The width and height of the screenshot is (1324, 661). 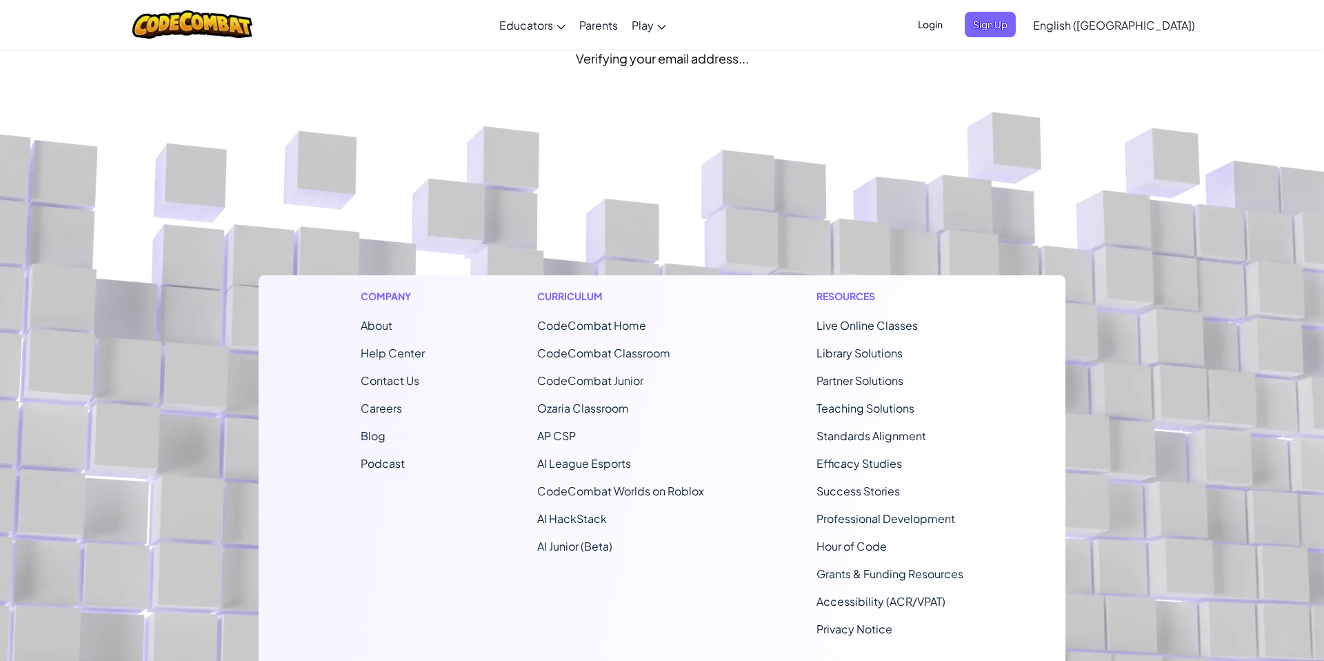 I want to click on a: Library Solutions, so click(x=859, y=352).